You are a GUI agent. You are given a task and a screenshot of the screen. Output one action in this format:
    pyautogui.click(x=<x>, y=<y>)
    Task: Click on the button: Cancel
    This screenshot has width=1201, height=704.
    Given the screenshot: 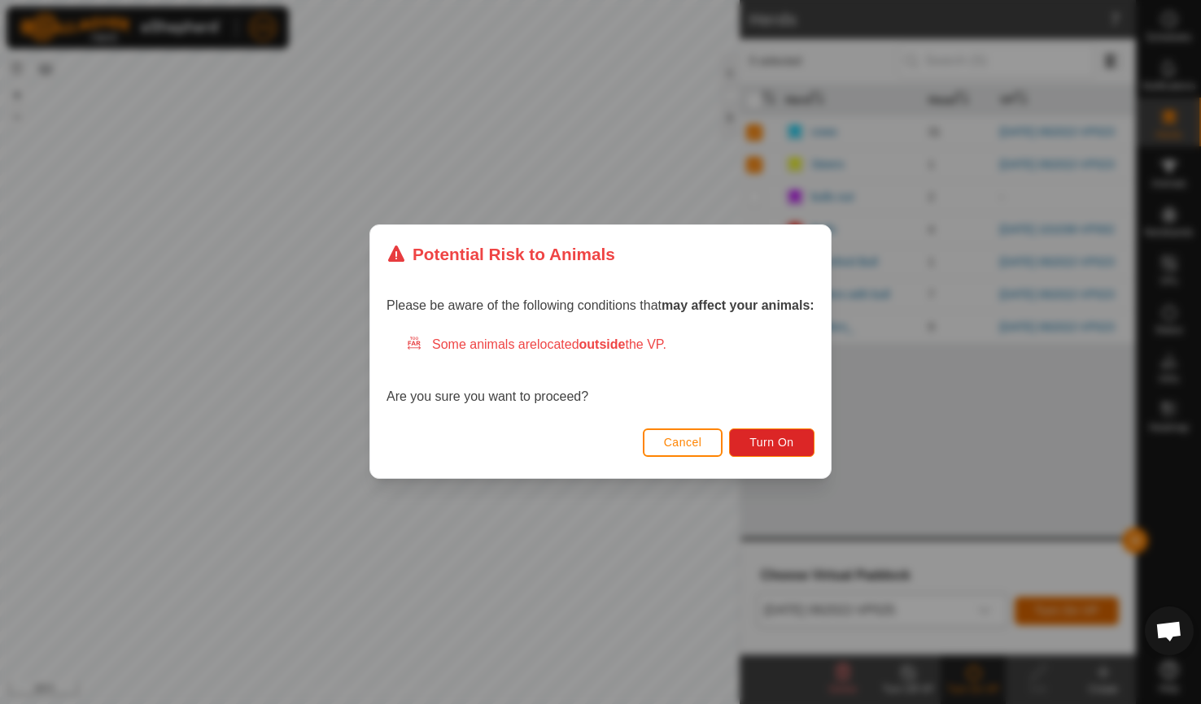 What is the action you would take?
    pyautogui.click(x=682, y=442)
    